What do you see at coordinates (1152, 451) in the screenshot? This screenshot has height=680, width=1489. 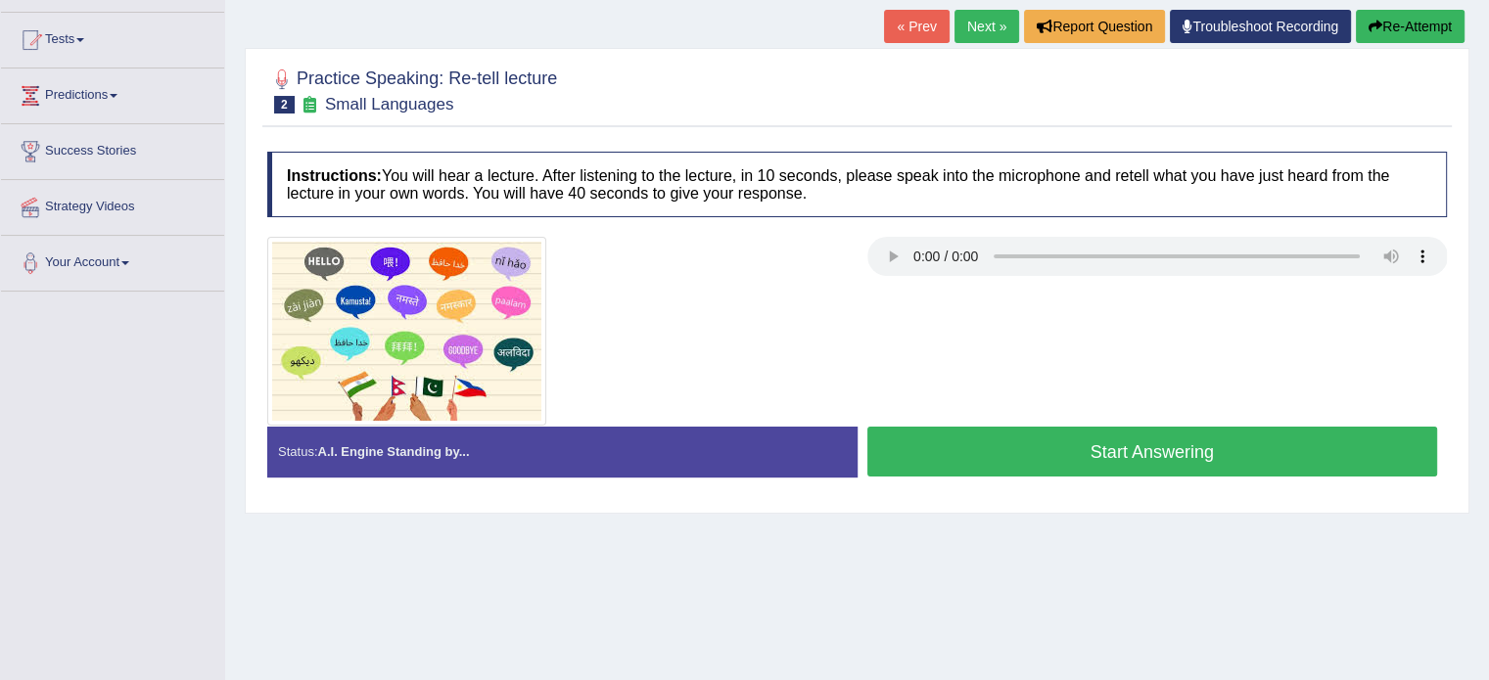 I see `button: Start Answering` at bounding box center [1152, 451].